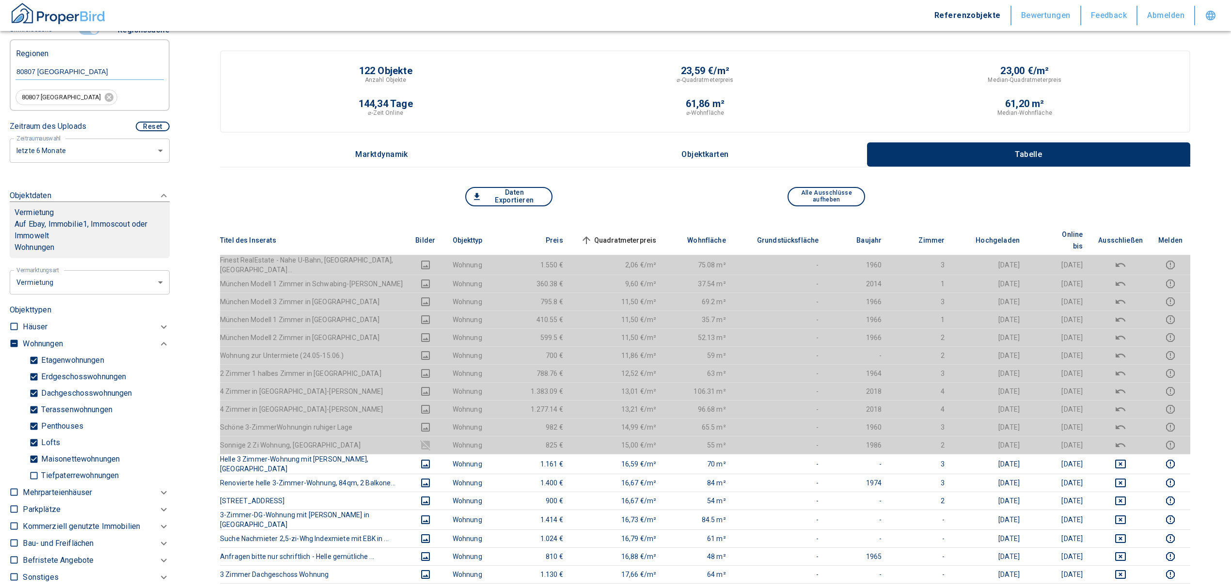  Describe the element at coordinates (381, 155) in the screenshot. I see `p: Marktdynamik` at that location.